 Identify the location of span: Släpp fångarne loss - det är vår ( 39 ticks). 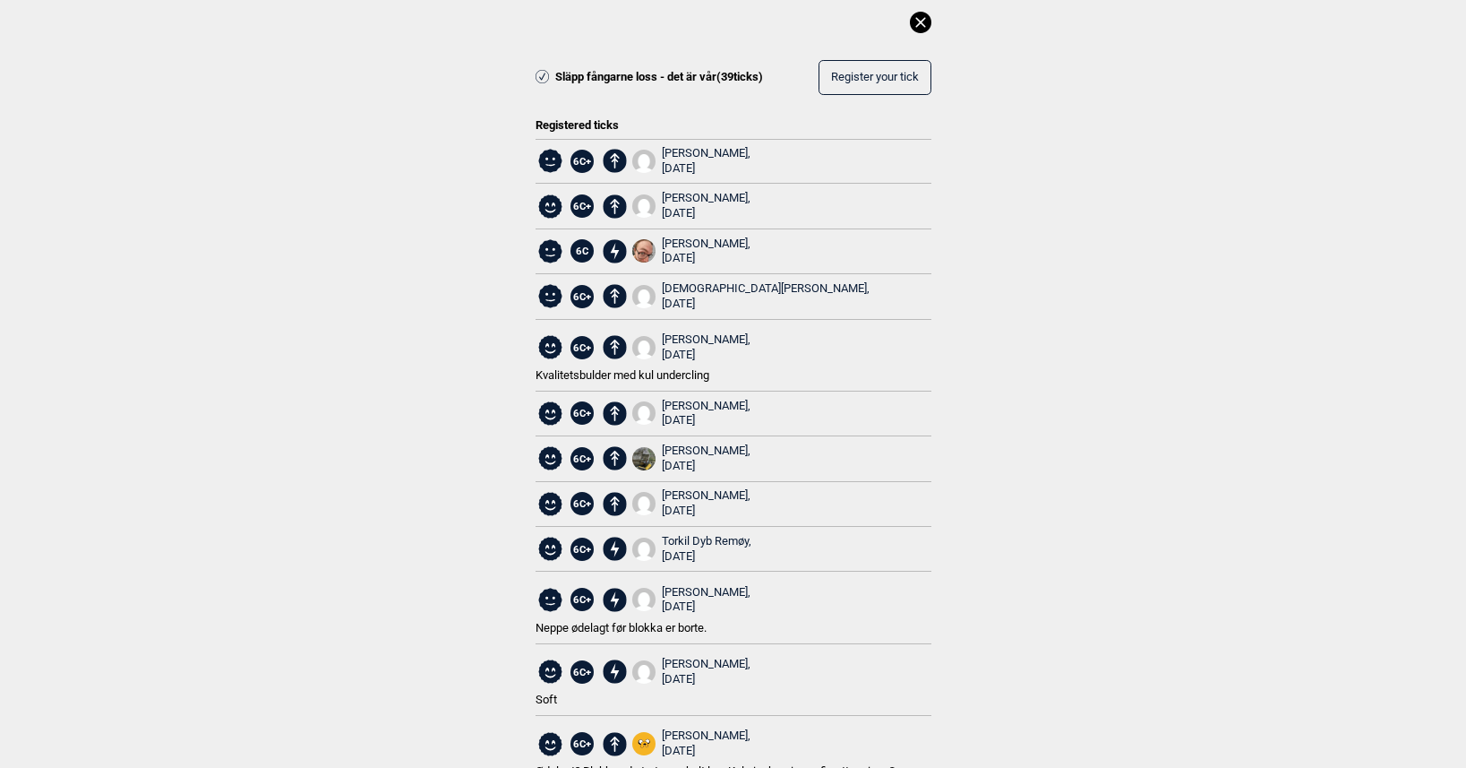
(659, 77).